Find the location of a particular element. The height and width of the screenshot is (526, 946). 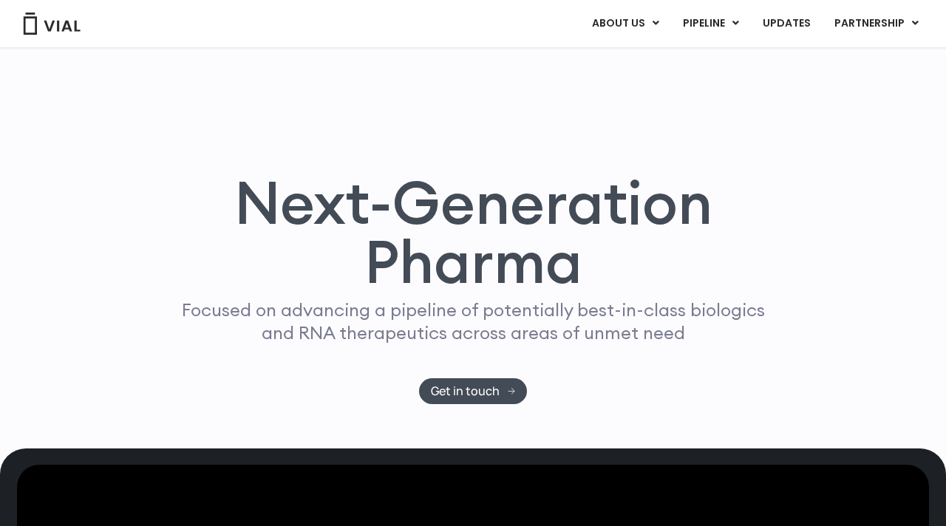

h1: Next-Generation Pharma is located at coordinates (473, 232).